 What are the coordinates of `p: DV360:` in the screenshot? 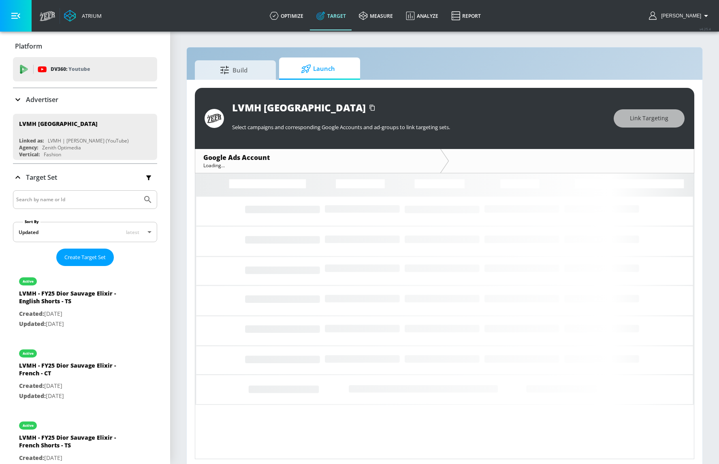 It's located at (70, 69).